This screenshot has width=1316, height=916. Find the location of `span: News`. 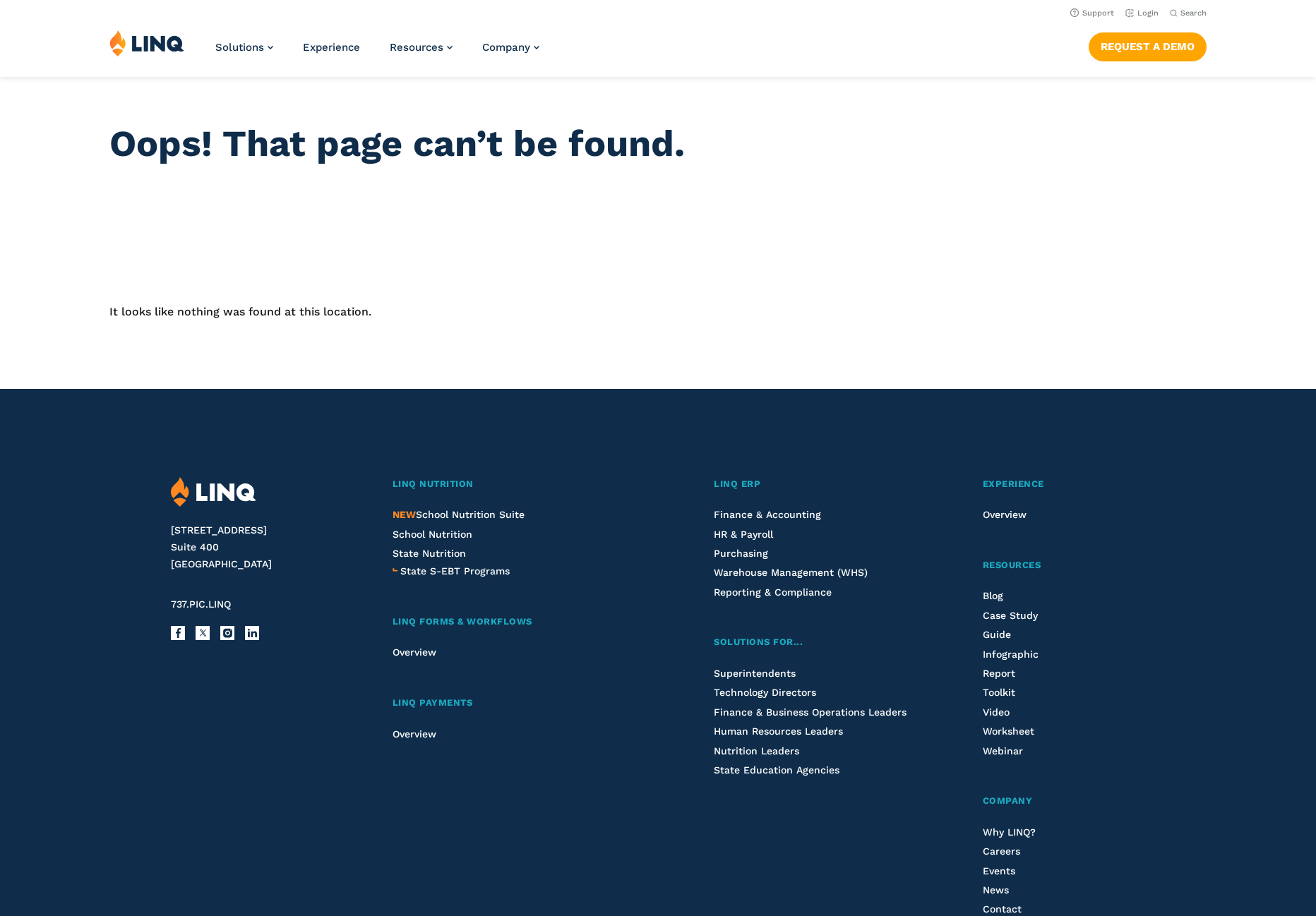

span: News is located at coordinates (995, 890).